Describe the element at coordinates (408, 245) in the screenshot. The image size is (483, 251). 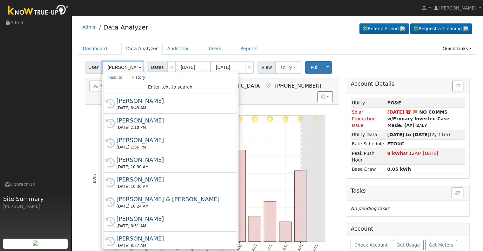
I see `button: Get Usage` at that location.